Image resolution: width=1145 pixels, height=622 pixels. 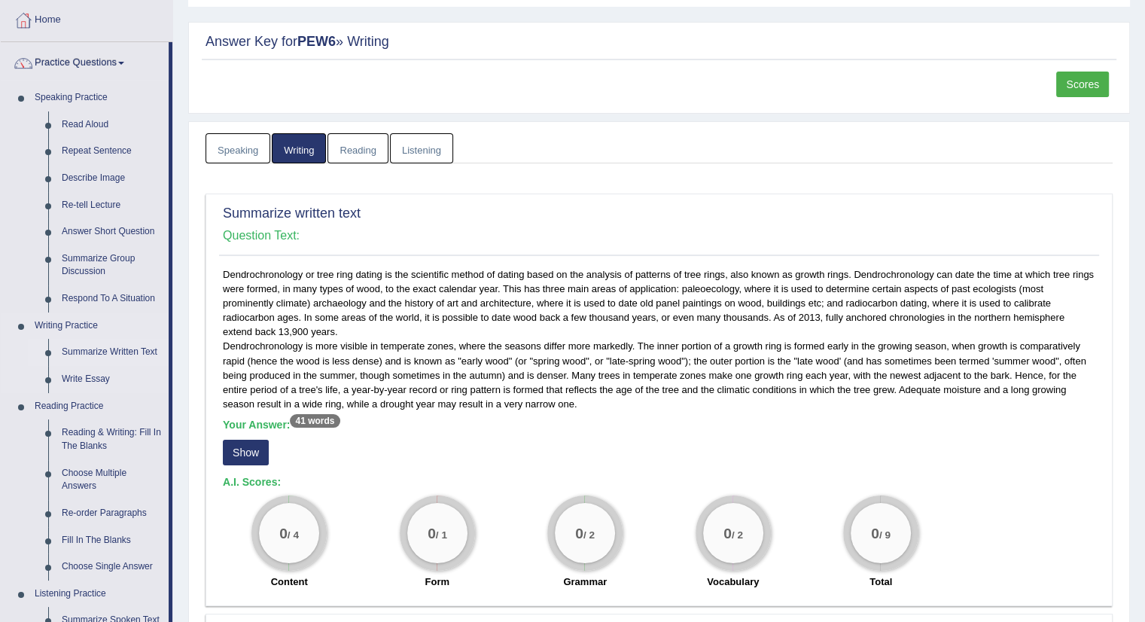 What do you see at coordinates (881, 581) in the screenshot?
I see `label: Total` at bounding box center [881, 581].